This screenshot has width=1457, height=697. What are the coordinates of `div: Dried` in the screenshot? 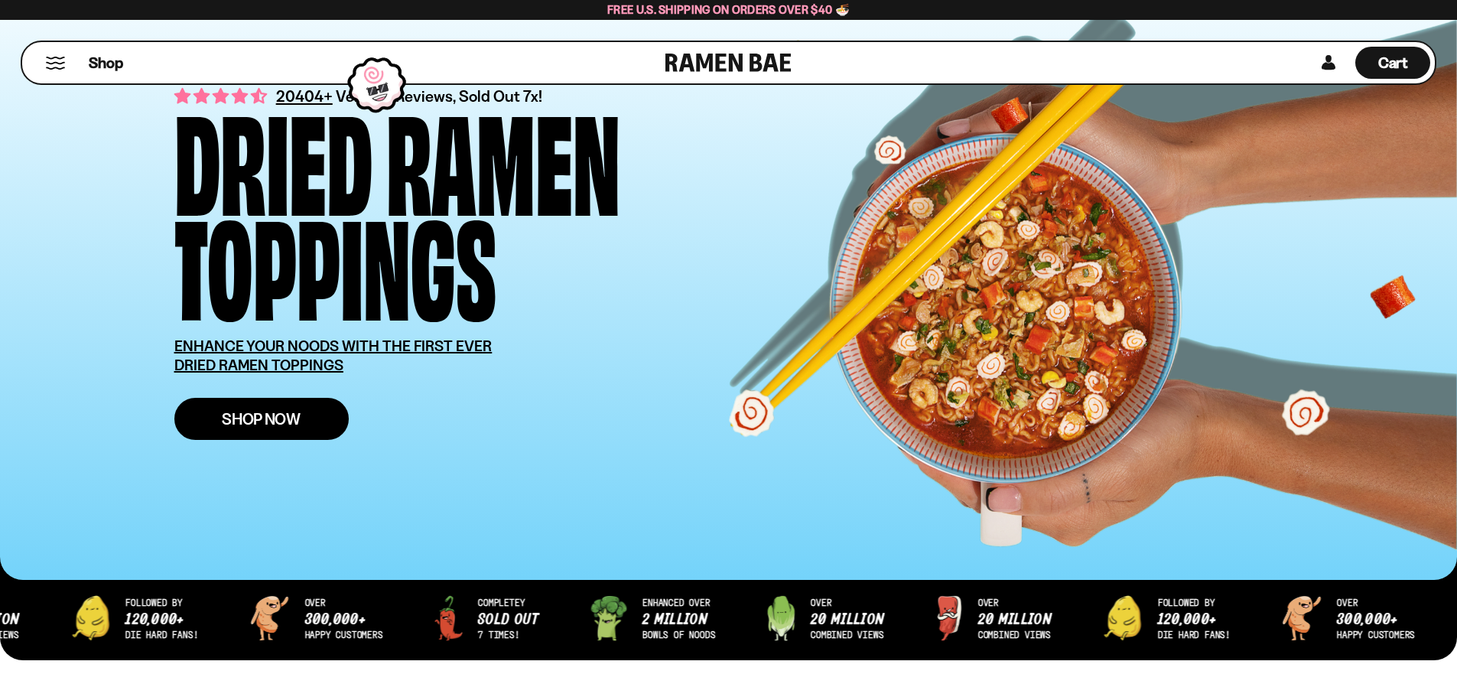 It's located at (273, 156).